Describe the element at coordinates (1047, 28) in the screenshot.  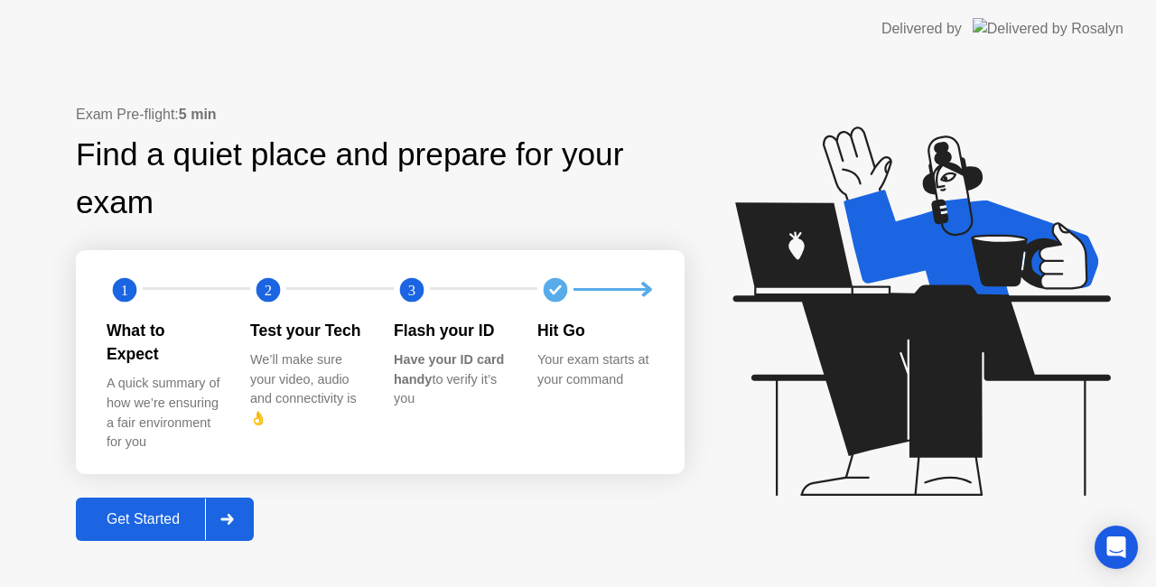
I see `img: Delivered by Rosalyn` at that location.